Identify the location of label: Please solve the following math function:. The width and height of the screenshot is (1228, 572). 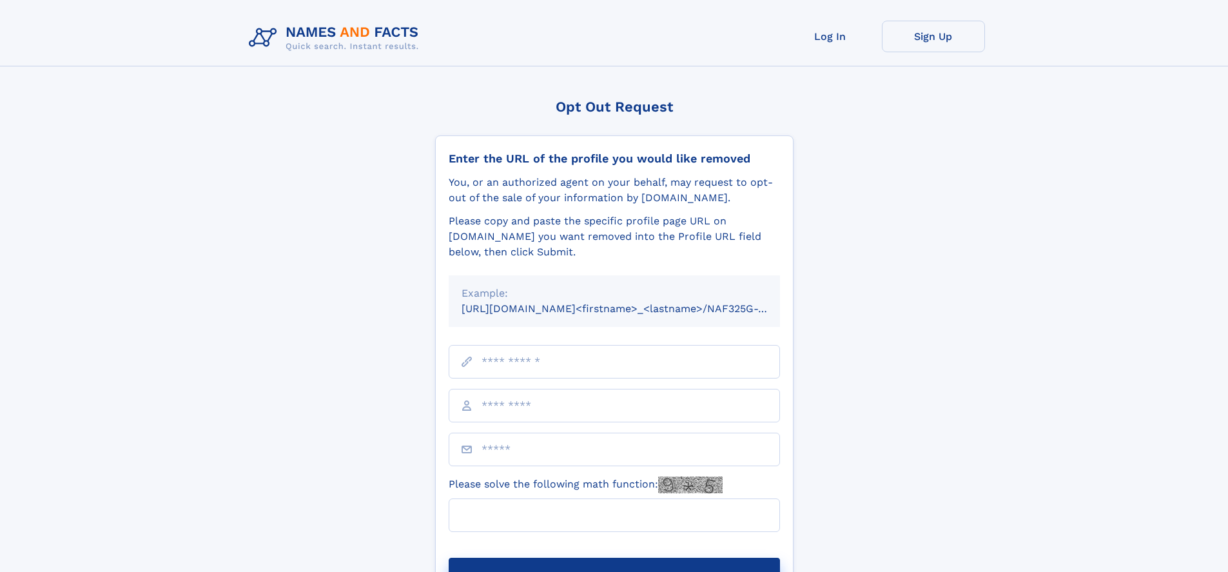
(585, 485).